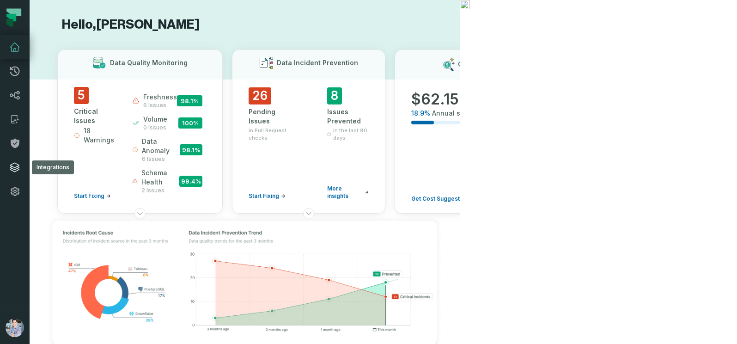 The image size is (737, 344). I want to click on button: Data Incident Prevention26Pending Issuesin Pull Request checksStart Fixing8Issues PreventedIn the..., so click(309, 131).